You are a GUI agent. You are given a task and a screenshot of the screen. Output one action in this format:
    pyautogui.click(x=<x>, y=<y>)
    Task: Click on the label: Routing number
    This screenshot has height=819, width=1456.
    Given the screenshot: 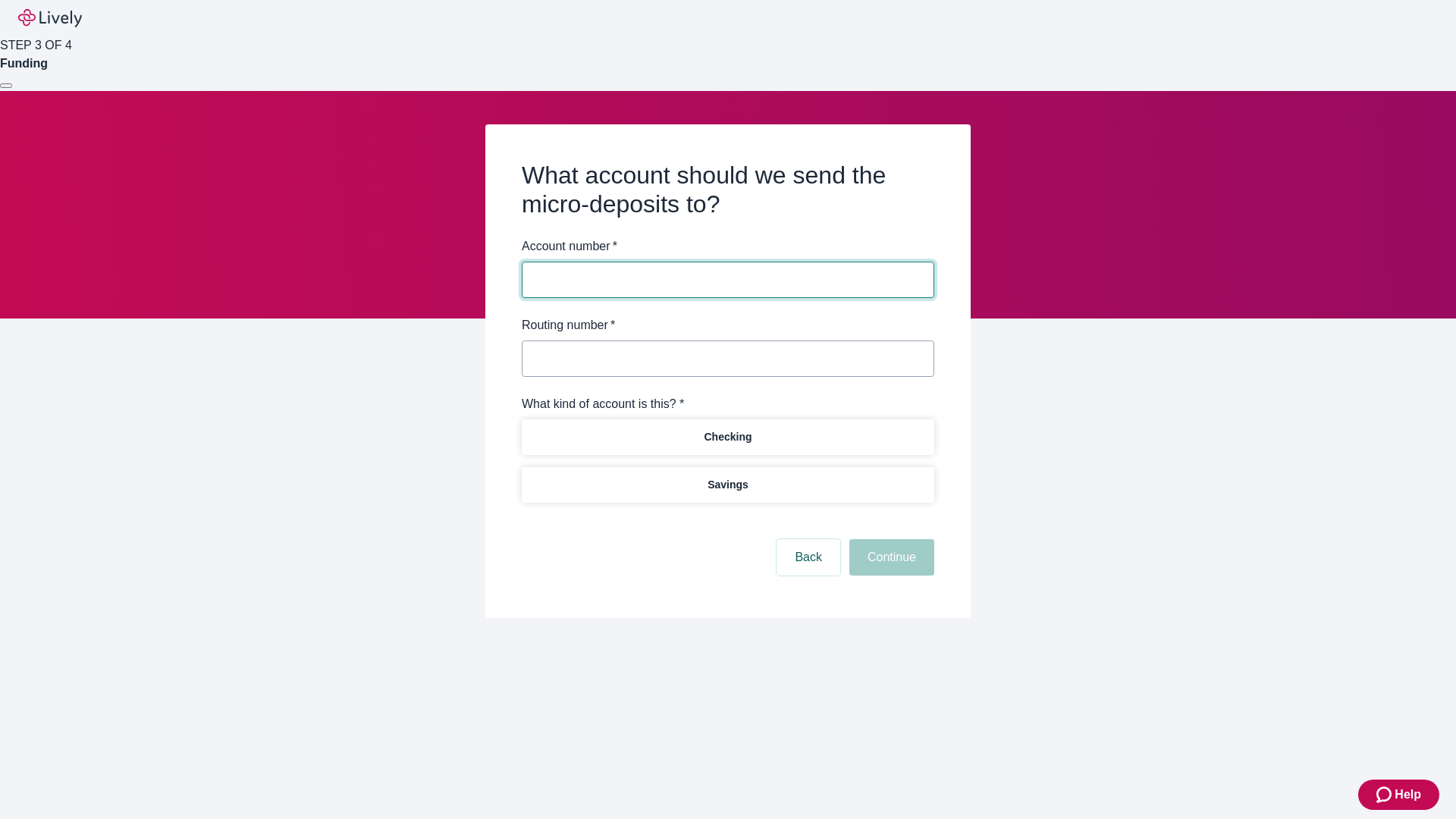 What is the action you would take?
    pyautogui.click(x=568, y=326)
    